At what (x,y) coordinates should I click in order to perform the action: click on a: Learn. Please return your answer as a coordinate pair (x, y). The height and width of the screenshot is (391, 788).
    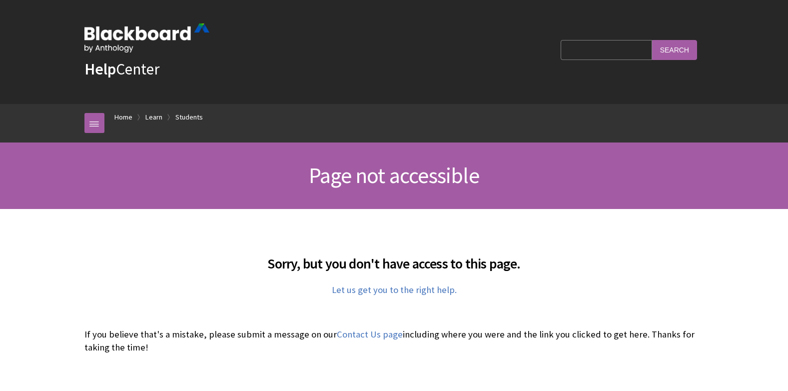
    Looking at the image, I should click on (154, 117).